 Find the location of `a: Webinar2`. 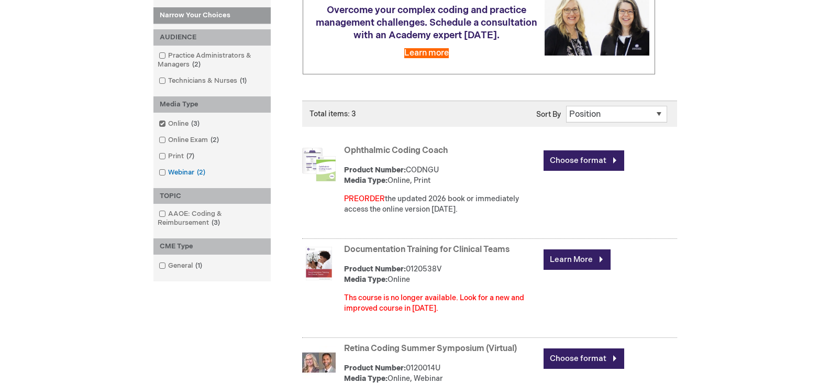

a: Webinar2 is located at coordinates (183, 172).